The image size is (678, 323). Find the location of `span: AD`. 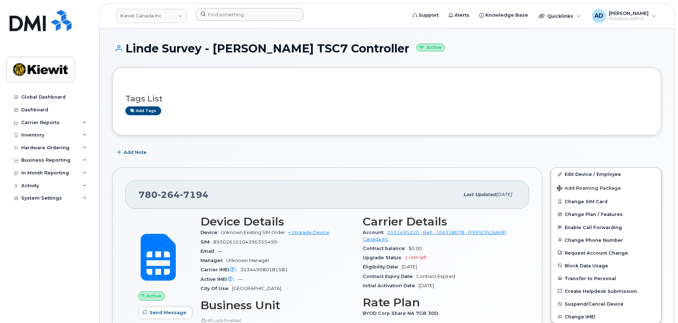

span: AD is located at coordinates (599, 16).